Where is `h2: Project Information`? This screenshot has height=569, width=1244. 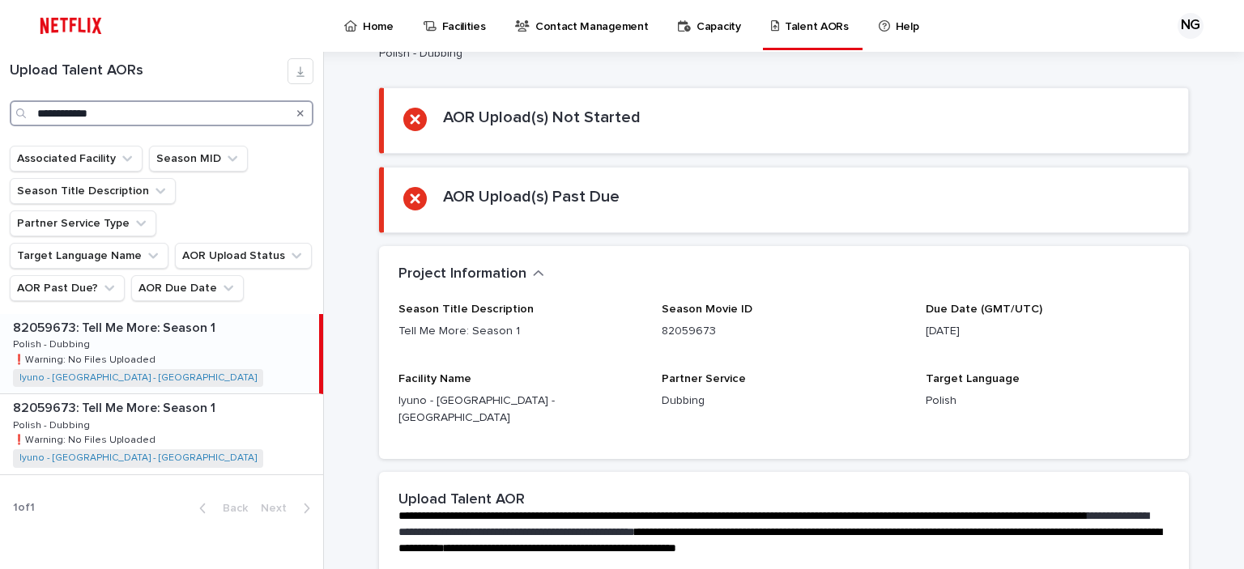 h2: Project Information is located at coordinates (462, 275).